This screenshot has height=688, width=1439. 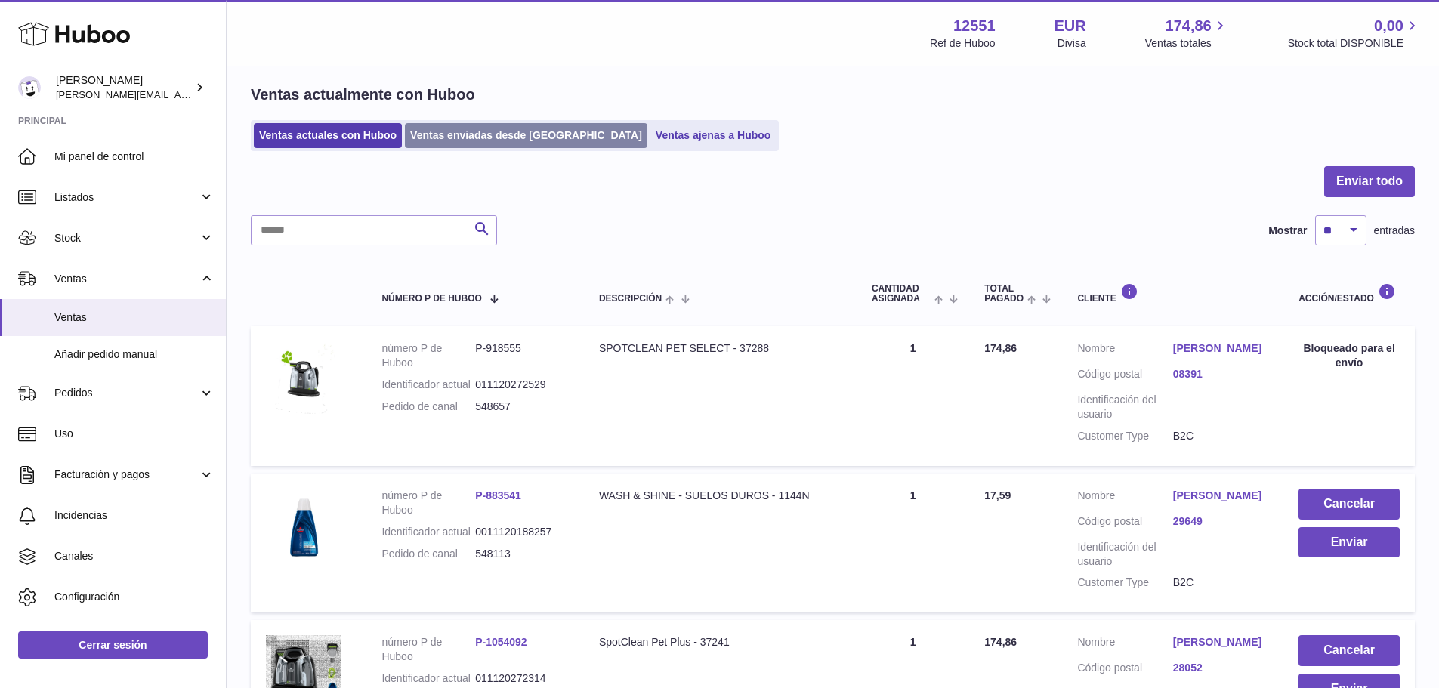 What do you see at coordinates (522, 356) in the screenshot?
I see `dd: P-918555` at bounding box center [522, 356].